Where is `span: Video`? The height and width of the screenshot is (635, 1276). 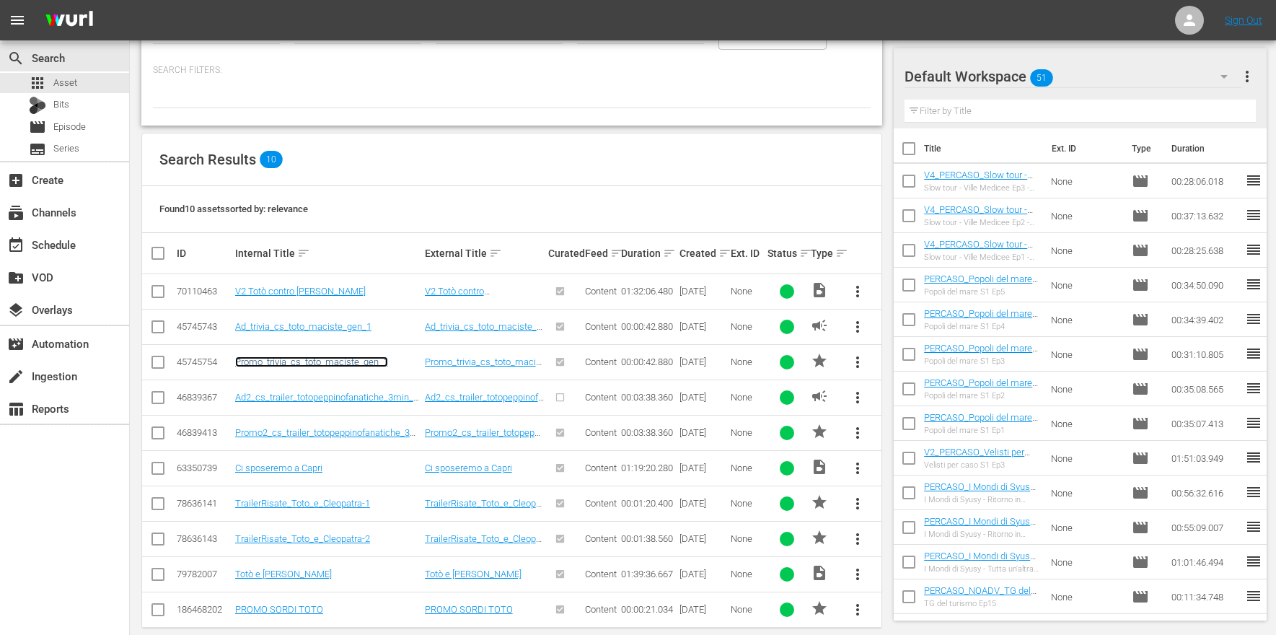 span: Video is located at coordinates (820, 467).